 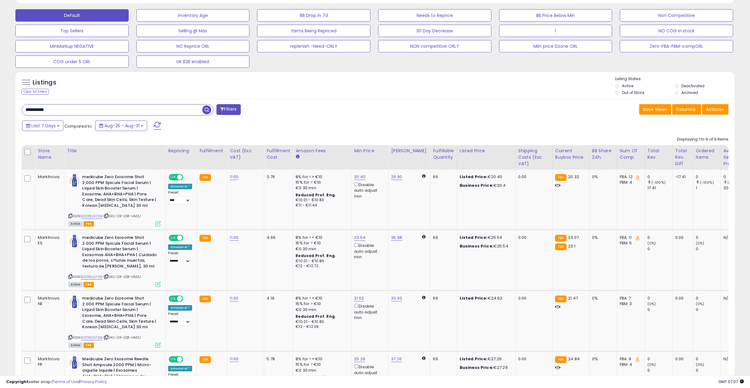 What do you see at coordinates (316, 195) in the screenshot?
I see `b: Reduced Prof. Rng.` at bounding box center [316, 195].